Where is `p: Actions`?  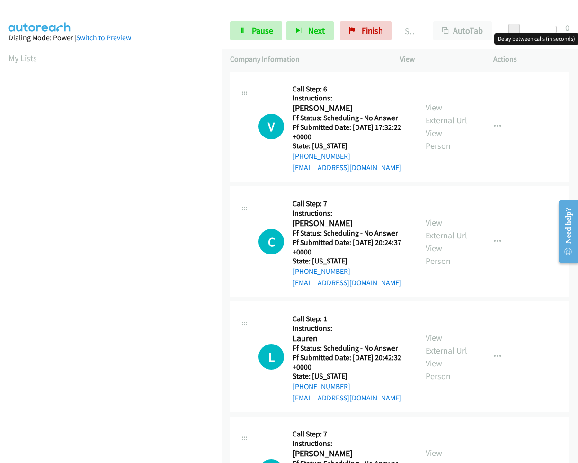 p: Actions is located at coordinates (531, 59).